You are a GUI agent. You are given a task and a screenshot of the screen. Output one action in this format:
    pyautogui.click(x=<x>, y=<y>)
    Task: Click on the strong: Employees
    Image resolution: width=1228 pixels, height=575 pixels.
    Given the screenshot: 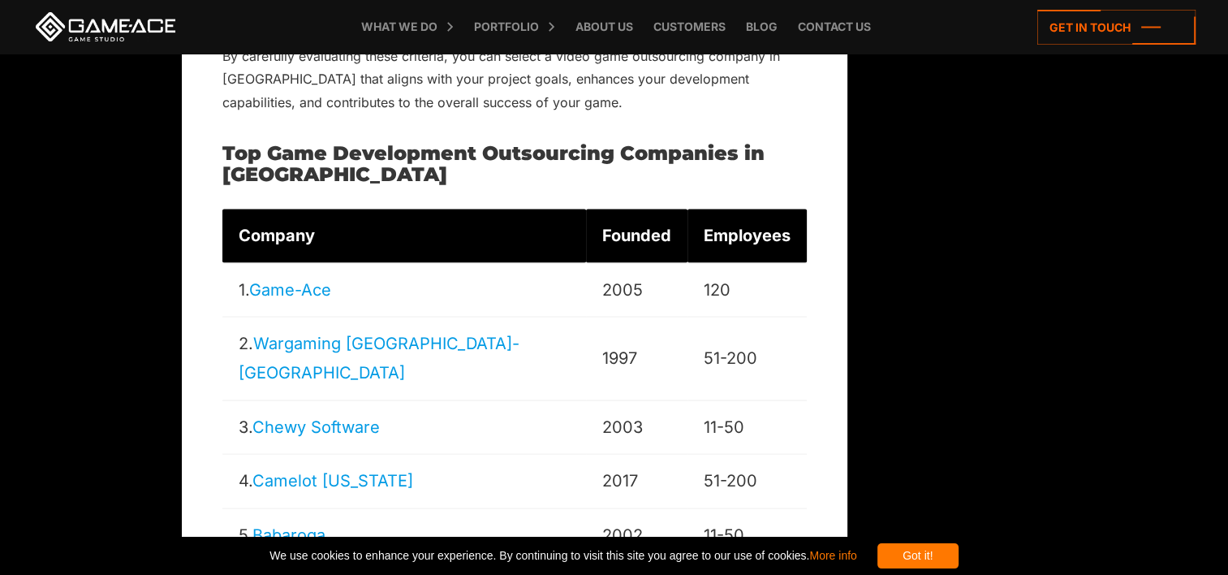 What is the action you would take?
    pyautogui.click(x=747, y=235)
    